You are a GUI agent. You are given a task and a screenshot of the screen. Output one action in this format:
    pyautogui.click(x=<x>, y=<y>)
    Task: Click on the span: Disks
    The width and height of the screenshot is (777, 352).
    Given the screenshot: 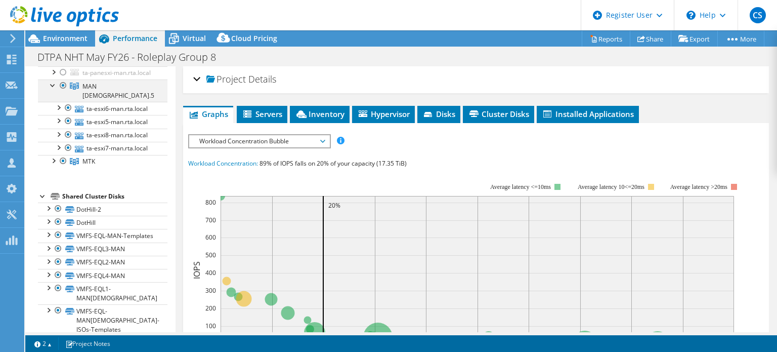 What is the action you would take?
    pyautogui.click(x=439, y=114)
    